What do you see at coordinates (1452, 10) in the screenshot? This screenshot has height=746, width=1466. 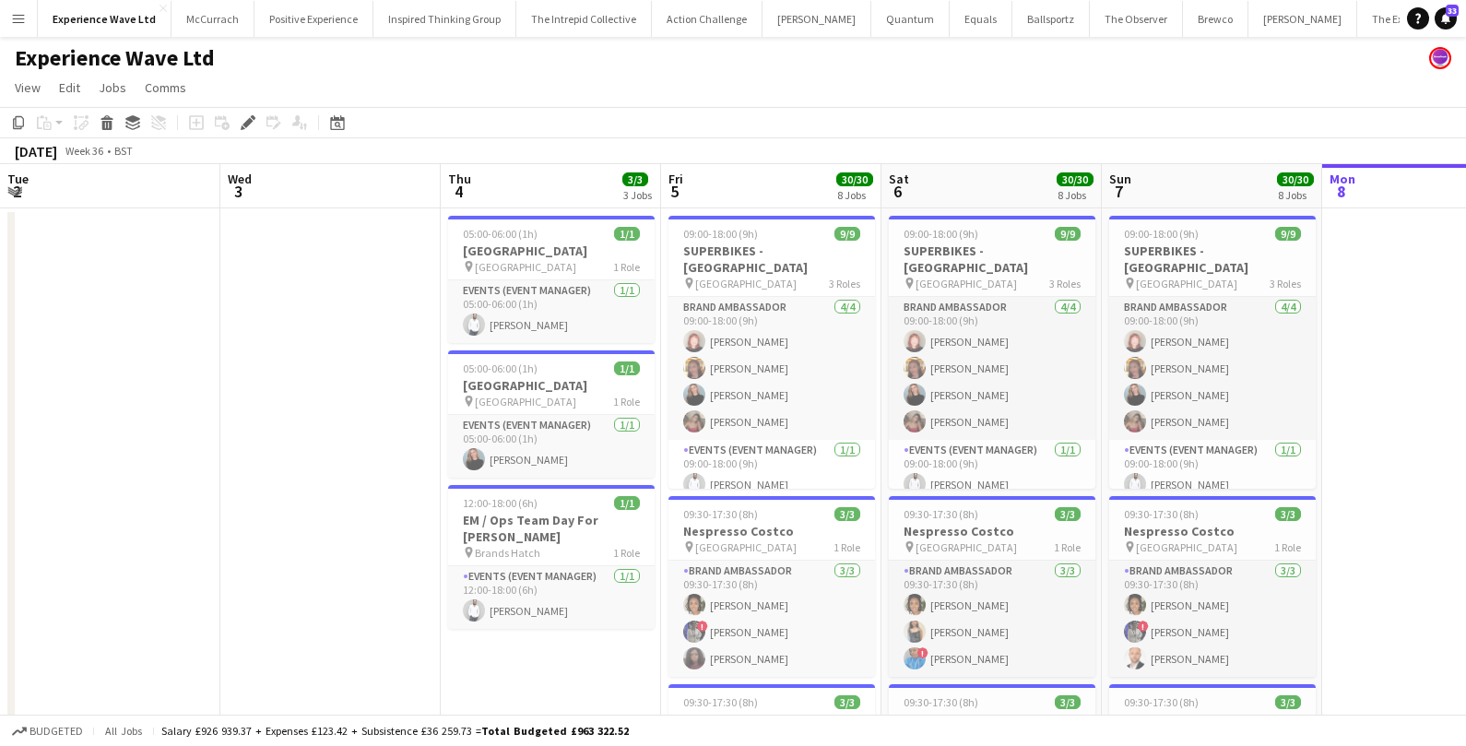 I see `span: 33` at bounding box center [1452, 10].